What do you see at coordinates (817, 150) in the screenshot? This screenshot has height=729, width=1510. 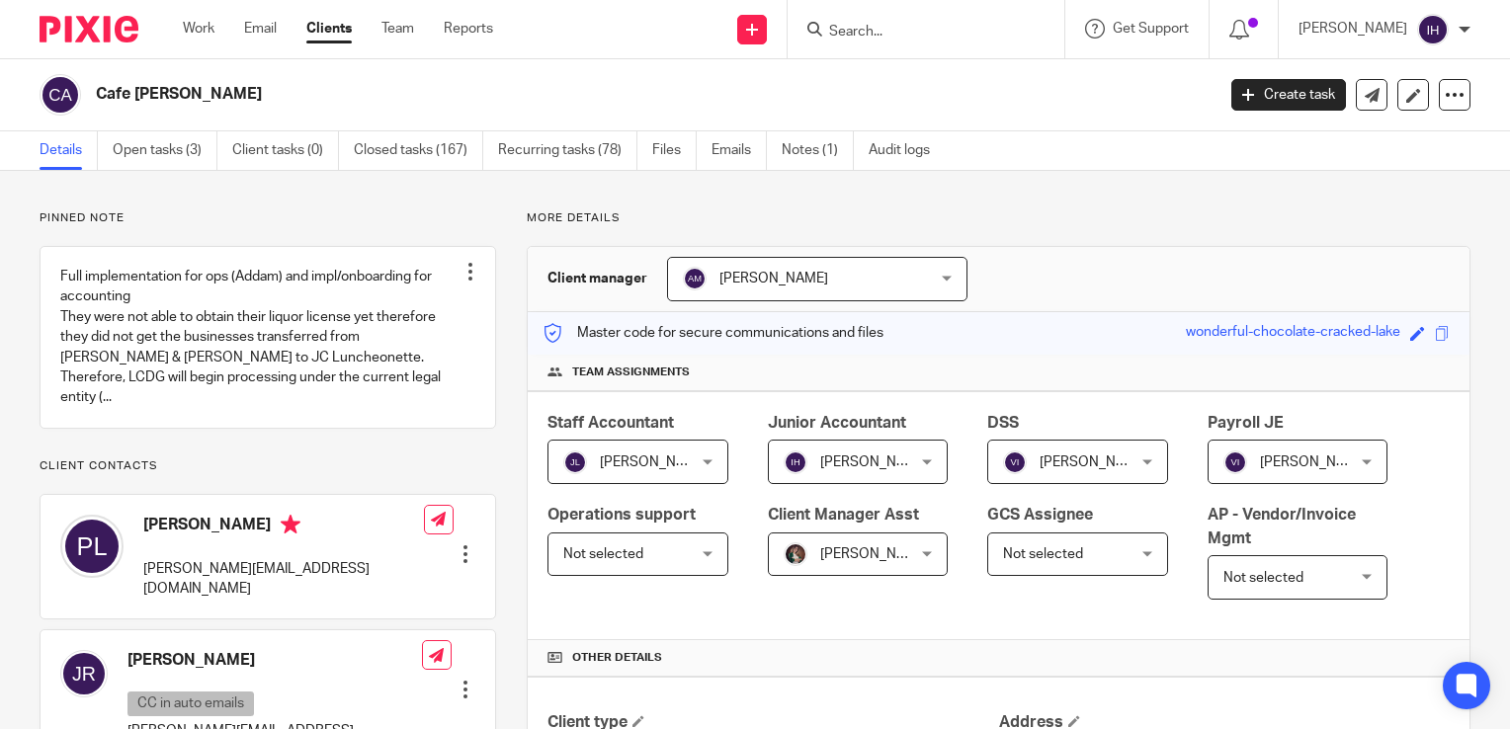 I see `a: Notes (1)` at bounding box center [817, 150].